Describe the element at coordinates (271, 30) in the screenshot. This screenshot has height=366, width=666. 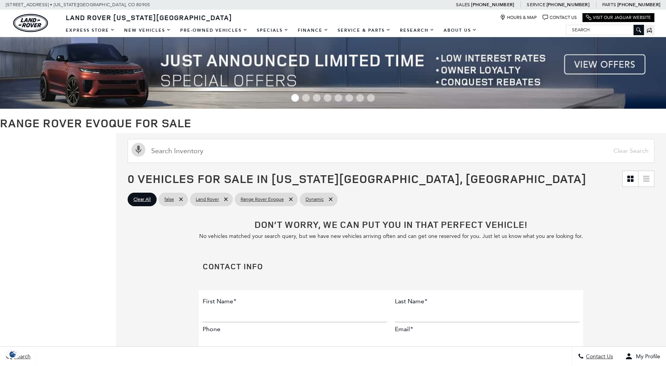
I see `nav: Main Navigation` at that location.